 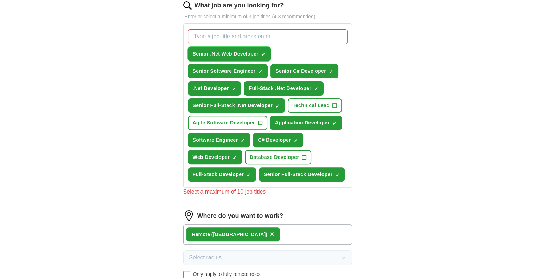 I want to click on button: Full-Stack Developer✓, so click(x=222, y=175).